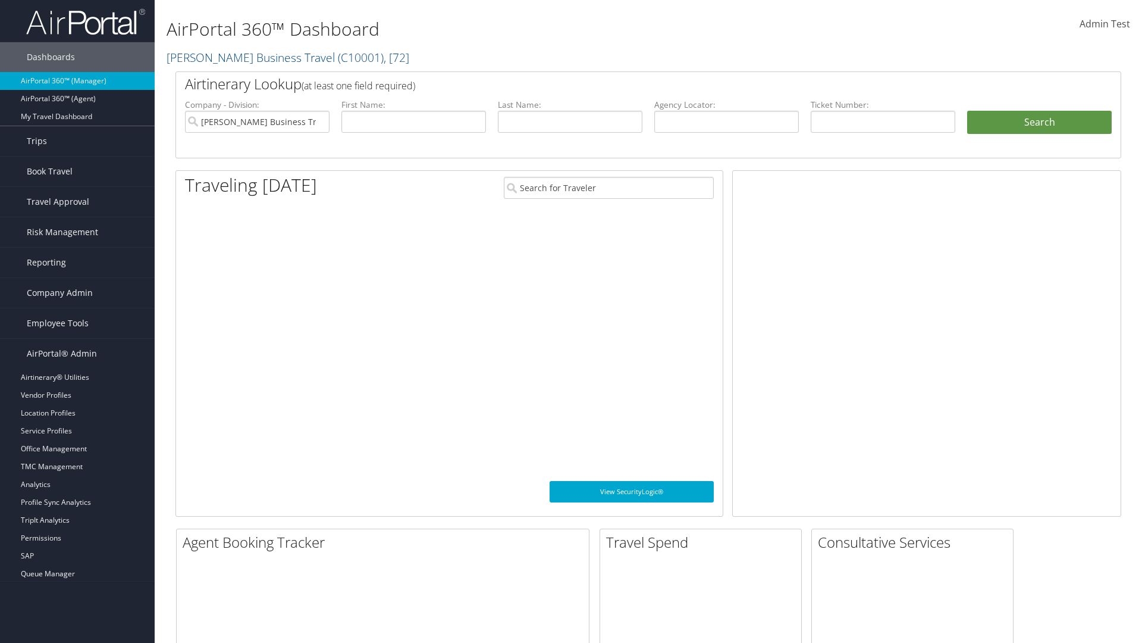 This screenshot has width=1142, height=643. I want to click on button: Search, so click(1039, 123).